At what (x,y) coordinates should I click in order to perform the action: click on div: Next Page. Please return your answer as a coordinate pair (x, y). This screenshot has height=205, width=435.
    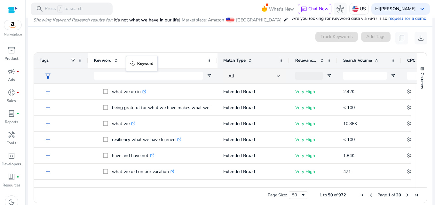
    Looking at the image, I should click on (408, 195).